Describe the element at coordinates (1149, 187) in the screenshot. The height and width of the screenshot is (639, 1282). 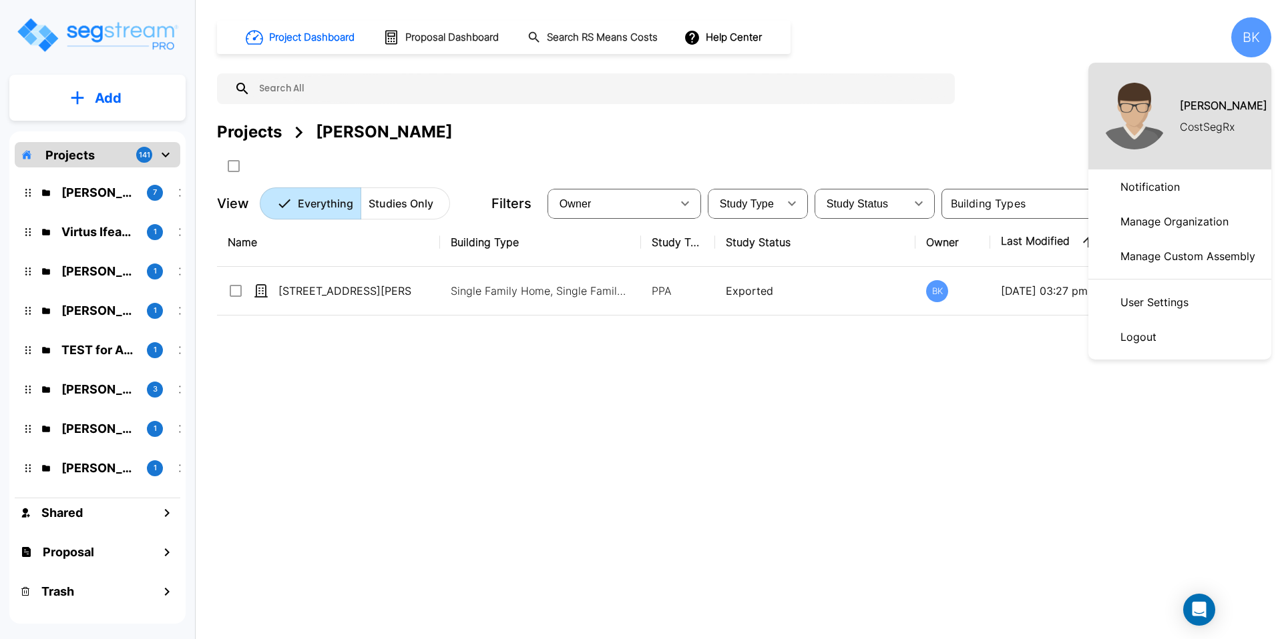
I see `p: Notification` at that location.